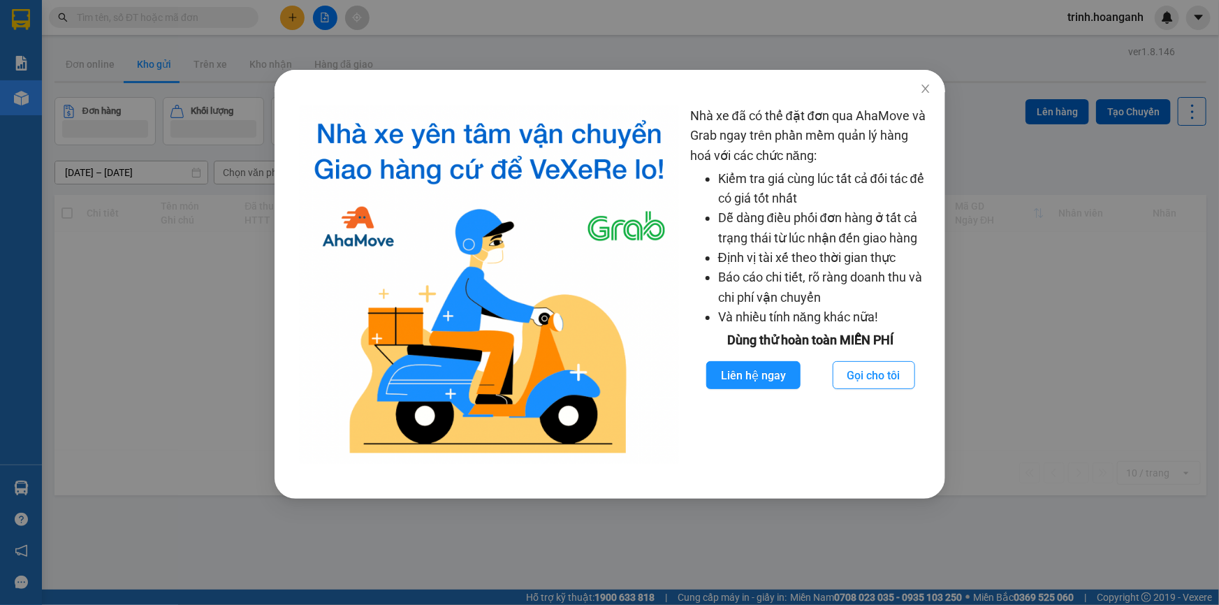  I want to click on li: Và nhiều tính năng khác nữa!, so click(824, 317).